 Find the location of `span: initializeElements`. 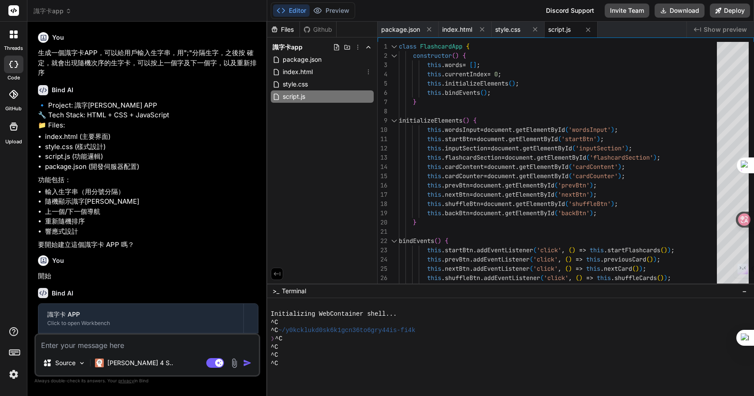

span: initializeElements is located at coordinates (476, 83).